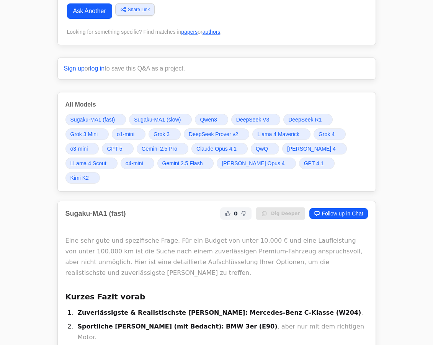 This screenshot has width=433, height=345. I want to click on a: log in, so click(97, 68).